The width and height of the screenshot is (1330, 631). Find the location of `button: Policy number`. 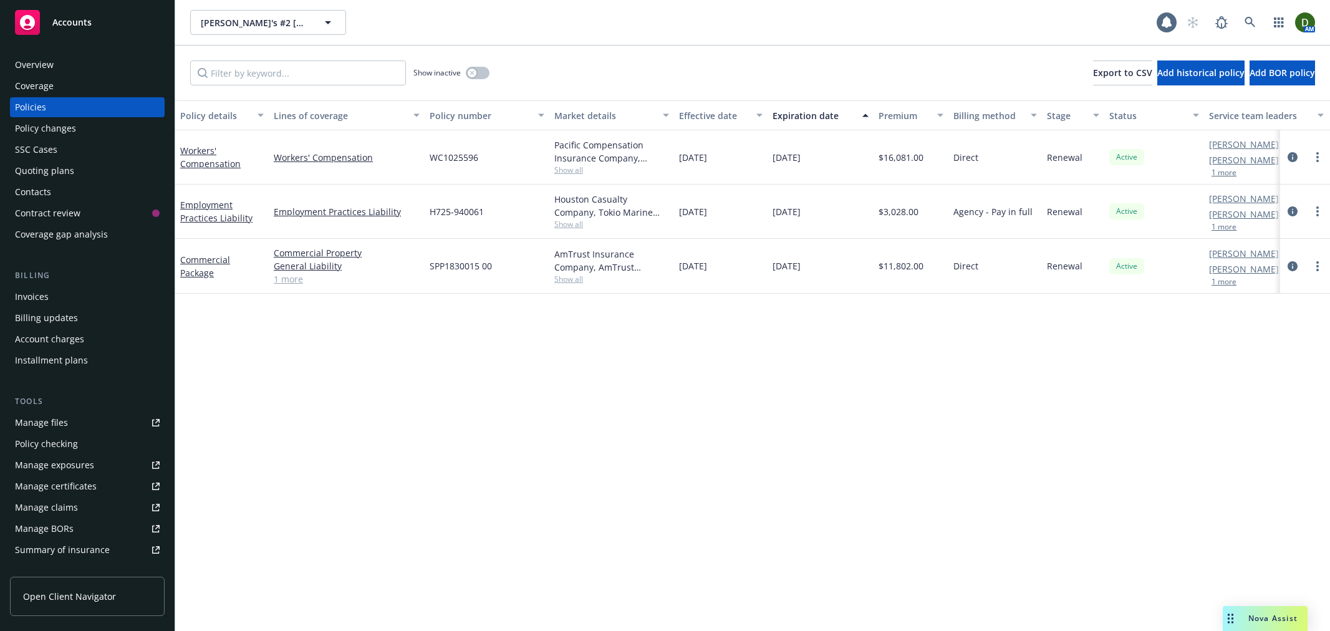

button: Policy number is located at coordinates (487, 115).